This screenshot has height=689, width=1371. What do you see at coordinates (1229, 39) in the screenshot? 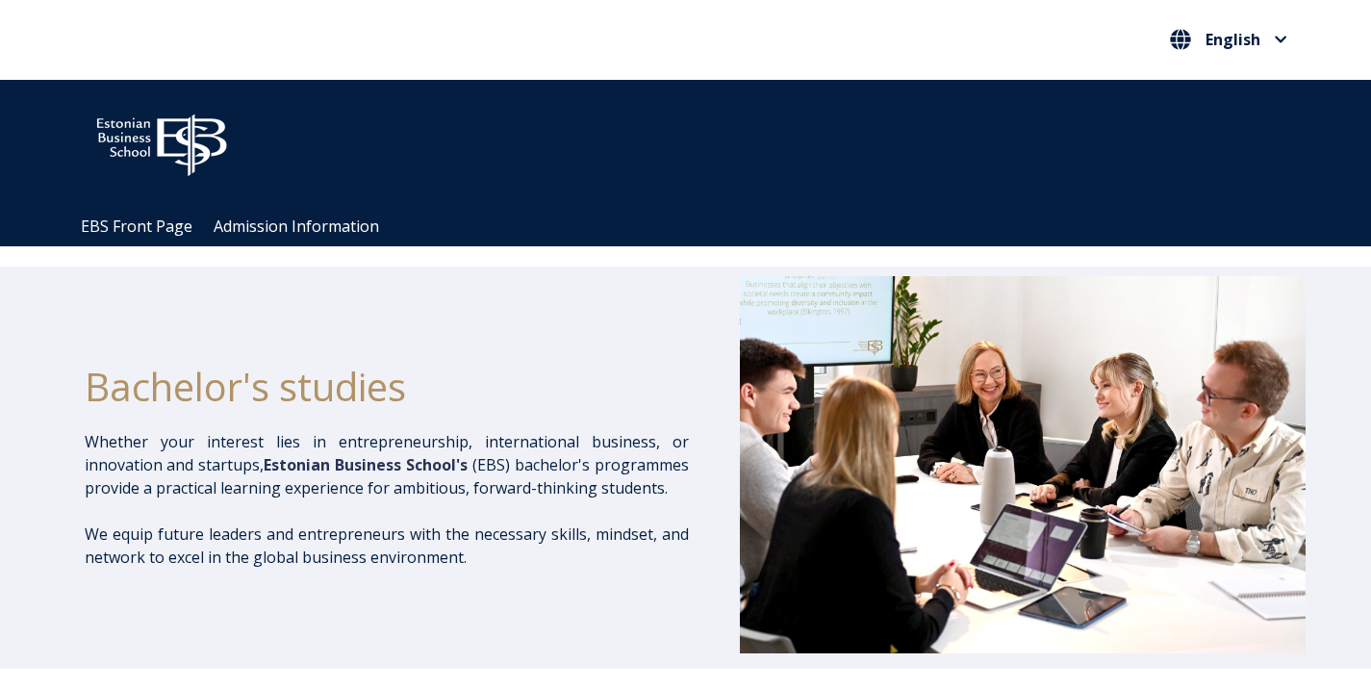
I see `button: English` at bounding box center [1229, 39].